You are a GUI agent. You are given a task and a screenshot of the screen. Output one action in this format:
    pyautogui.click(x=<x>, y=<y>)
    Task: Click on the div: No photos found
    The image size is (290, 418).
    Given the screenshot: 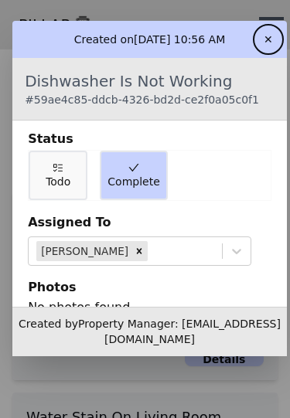 What is the action you would take?
    pyautogui.click(x=149, y=311)
    